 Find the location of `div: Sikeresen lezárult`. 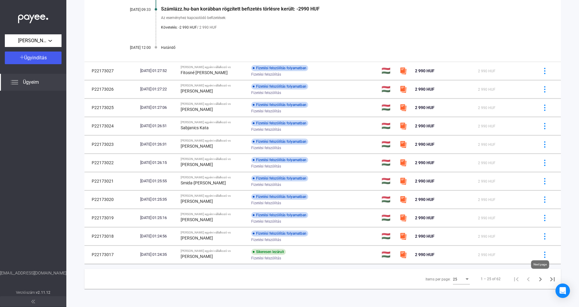

div: Sikeresen lezárult is located at coordinates (268, 252).